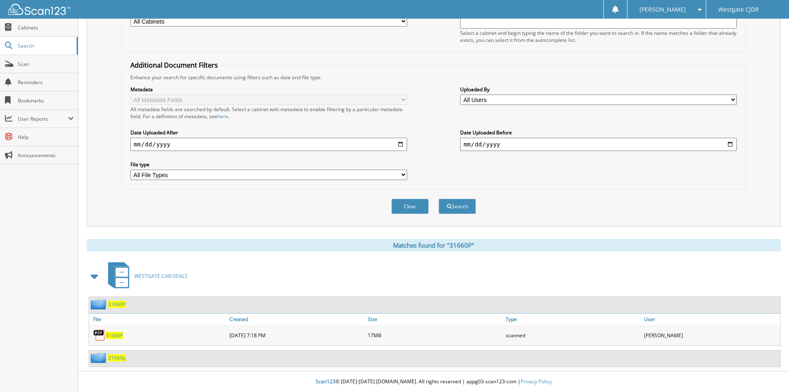 The width and height of the screenshot is (789, 392). I want to click on input: start, so click(269, 144).